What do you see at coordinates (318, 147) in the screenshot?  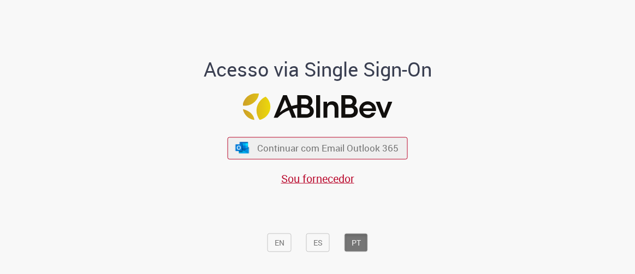 I see `button: ícone Azure/Microsoft 360 Continuar com Email Outlook 365` at bounding box center [318, 147].